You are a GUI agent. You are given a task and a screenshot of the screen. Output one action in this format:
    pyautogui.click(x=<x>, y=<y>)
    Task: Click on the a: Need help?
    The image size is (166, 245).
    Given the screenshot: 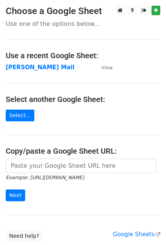 What is the action you would take?
    pyautogui.click(x=24, y=236)
    